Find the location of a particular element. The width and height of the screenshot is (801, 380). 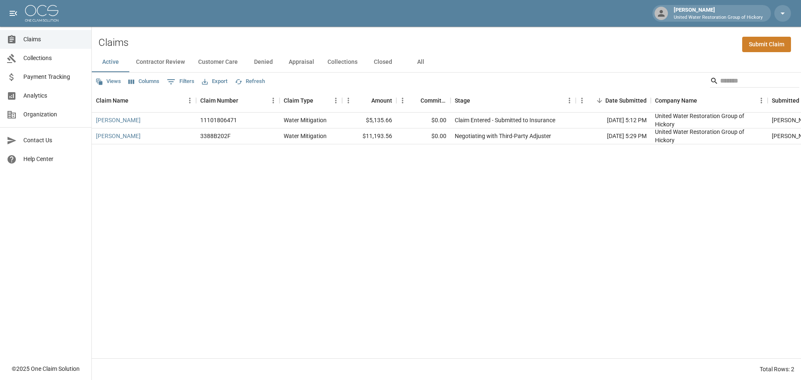

button: Active is located at coordinates (111, 62).